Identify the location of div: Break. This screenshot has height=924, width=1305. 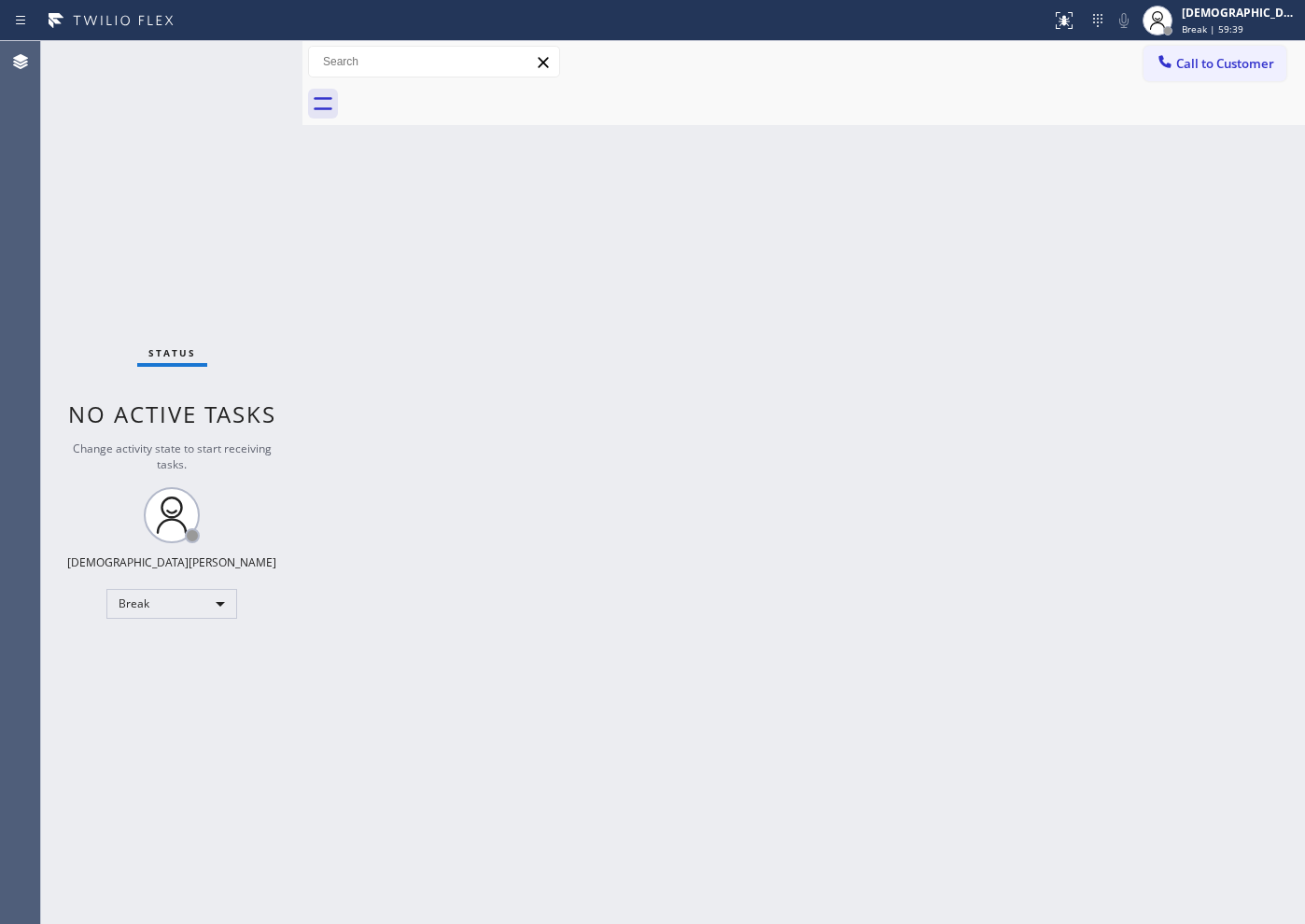
(172, 604).